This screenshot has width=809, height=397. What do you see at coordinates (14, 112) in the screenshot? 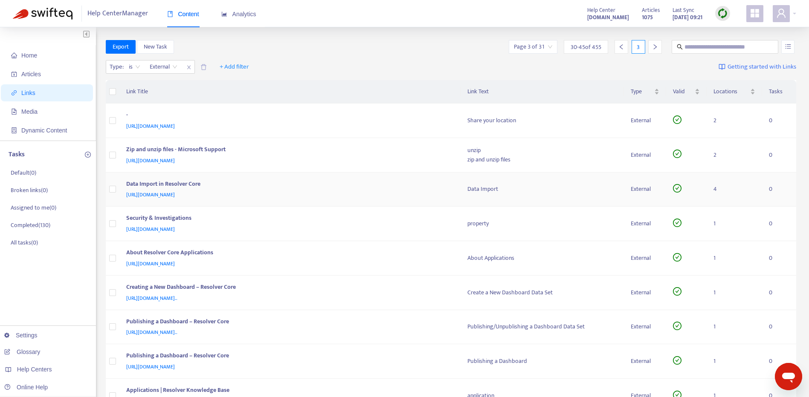
I see `span: file-image` at bounding box center [14, 112].